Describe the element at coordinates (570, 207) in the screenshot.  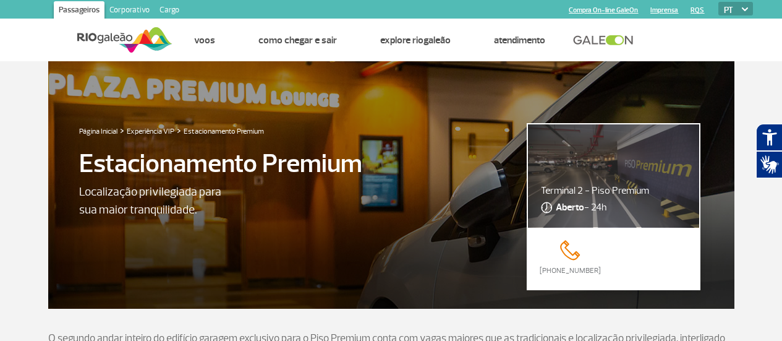
I see `strong: Aberto` at that location.